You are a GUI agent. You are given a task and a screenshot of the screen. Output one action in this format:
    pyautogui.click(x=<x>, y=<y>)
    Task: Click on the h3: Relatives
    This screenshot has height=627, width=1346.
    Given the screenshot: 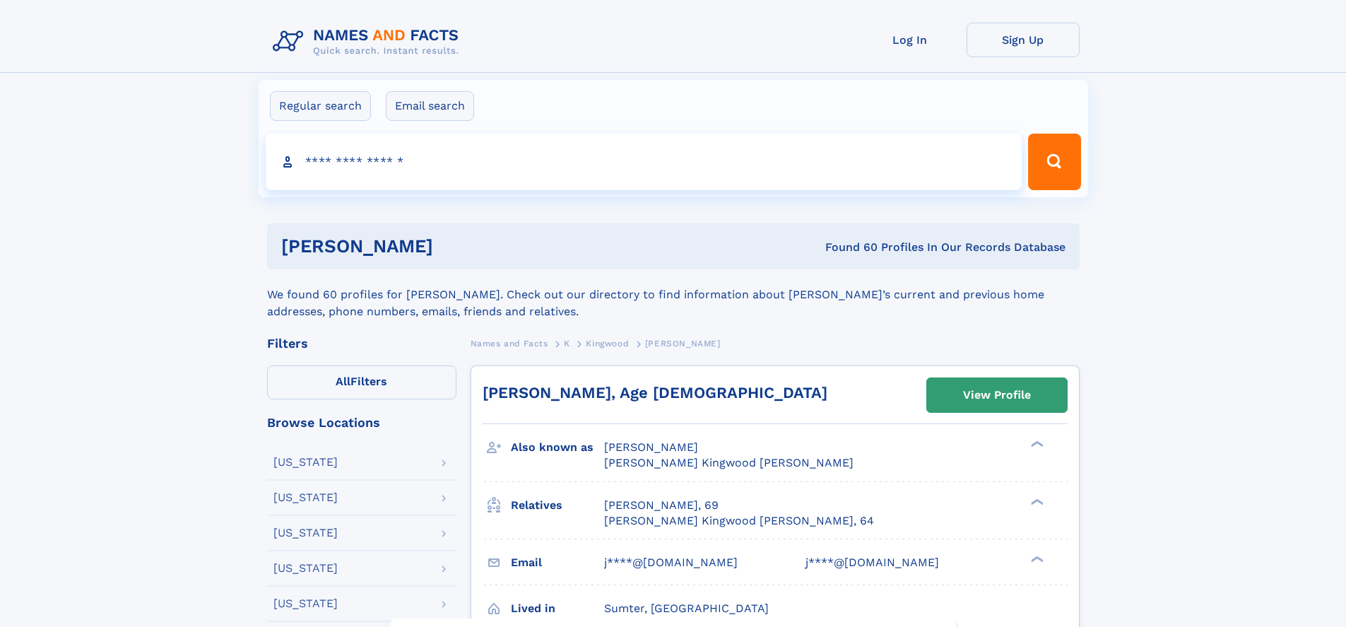 What is the action you would take?
    pyautogui.click(x=557, y=505)
    